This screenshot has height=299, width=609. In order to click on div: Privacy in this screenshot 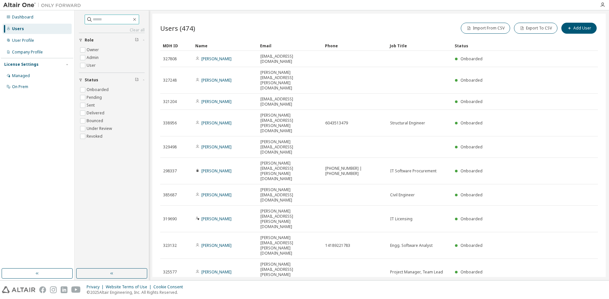, I will do `click(96, 287)`.